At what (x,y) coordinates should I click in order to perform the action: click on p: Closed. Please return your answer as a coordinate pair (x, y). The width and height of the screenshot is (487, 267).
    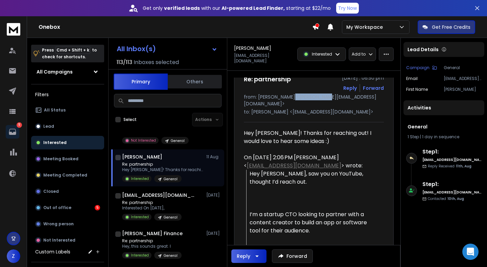
    Looking at the image, I should click on (51, 191).